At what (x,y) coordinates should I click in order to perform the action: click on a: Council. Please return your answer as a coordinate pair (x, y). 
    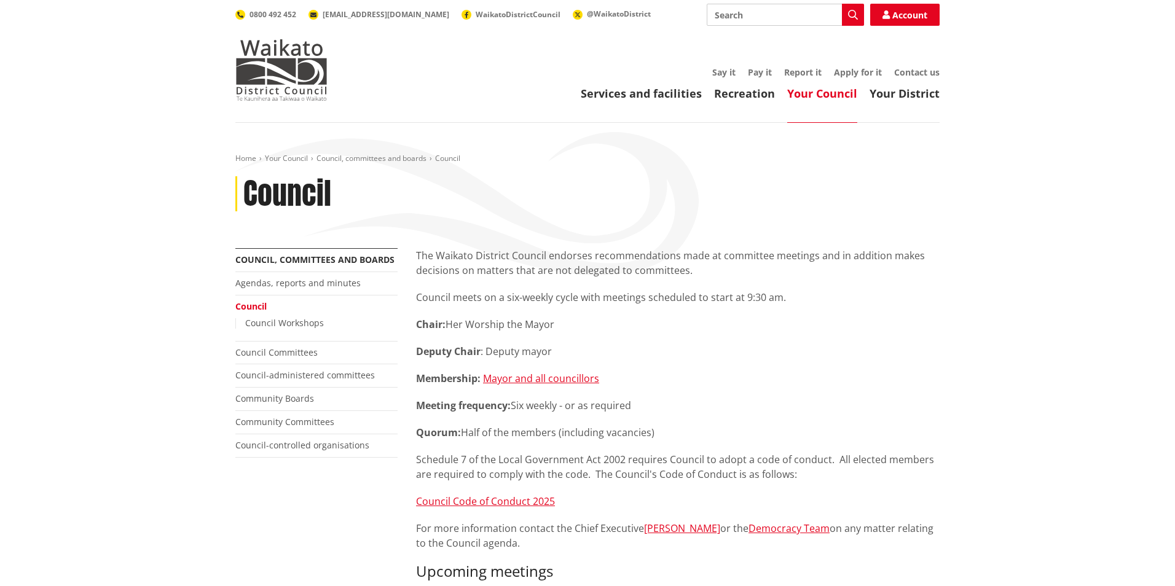
    Looking at the image, I should click on (251, 306).